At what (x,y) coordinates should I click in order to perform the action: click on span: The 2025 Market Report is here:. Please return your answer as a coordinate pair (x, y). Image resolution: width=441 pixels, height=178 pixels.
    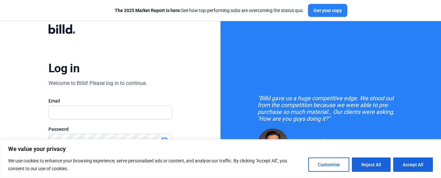
    Looking at the image, I should click on (148, 10).